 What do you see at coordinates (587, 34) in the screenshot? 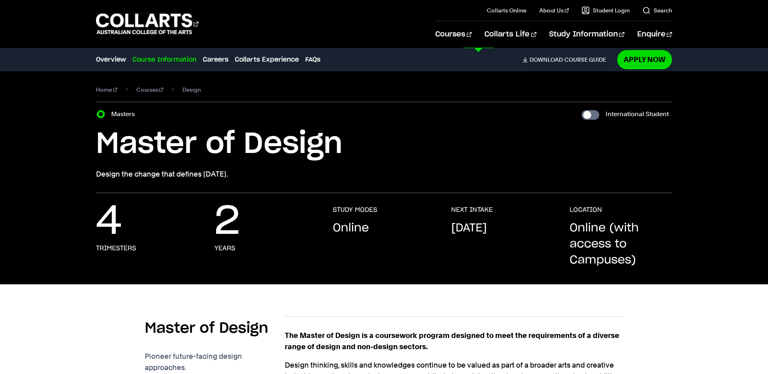
I see `a: Study Information` at bounding box center [587, 34].